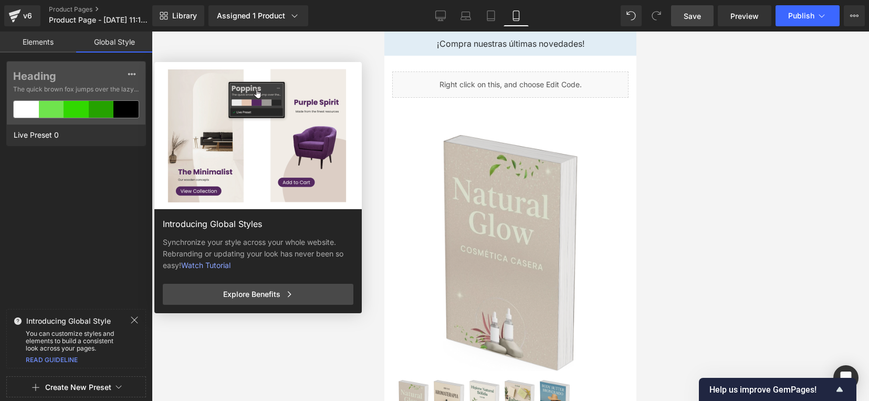 The image size is (869, 401). Describe the element at coordinates (802, 16) in the screenshot. I see `span: Publish` at that location.